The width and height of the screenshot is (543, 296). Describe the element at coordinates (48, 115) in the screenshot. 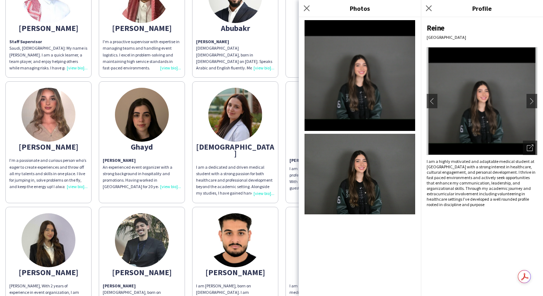

I see `img: thumb-687fd0d3ab440.jpeg` at that location.